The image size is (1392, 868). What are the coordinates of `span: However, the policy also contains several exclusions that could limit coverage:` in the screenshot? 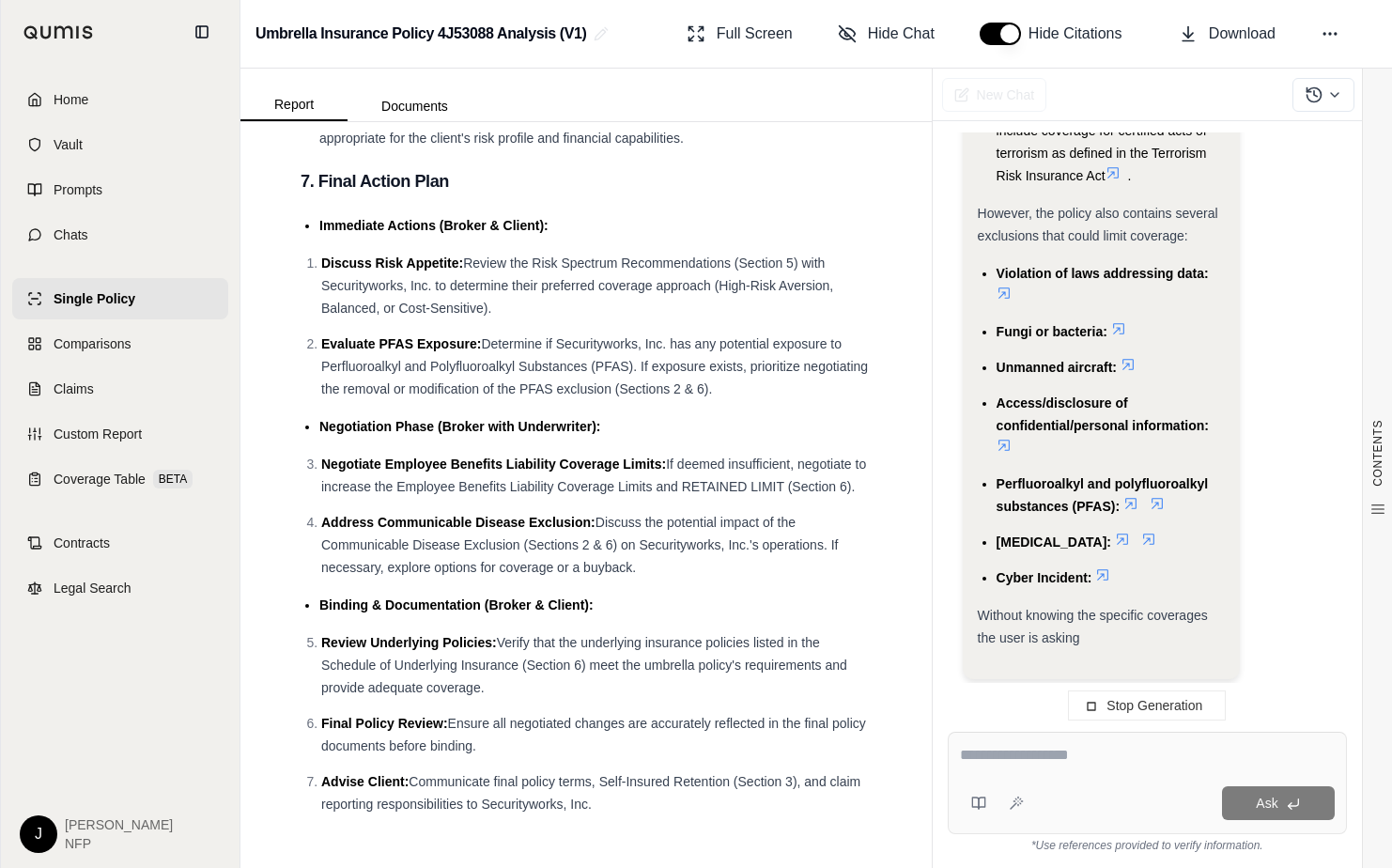 It's located at (1098, 224).